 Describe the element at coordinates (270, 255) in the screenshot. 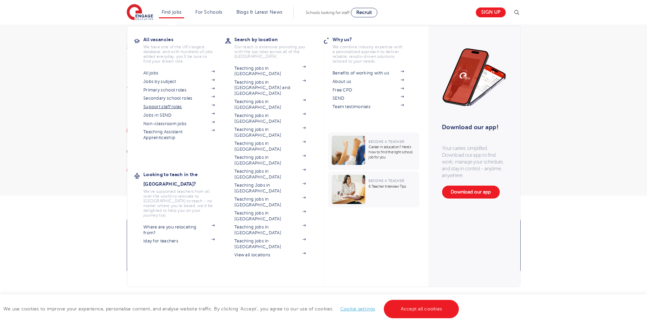

I see `a: View all locations` at that location.